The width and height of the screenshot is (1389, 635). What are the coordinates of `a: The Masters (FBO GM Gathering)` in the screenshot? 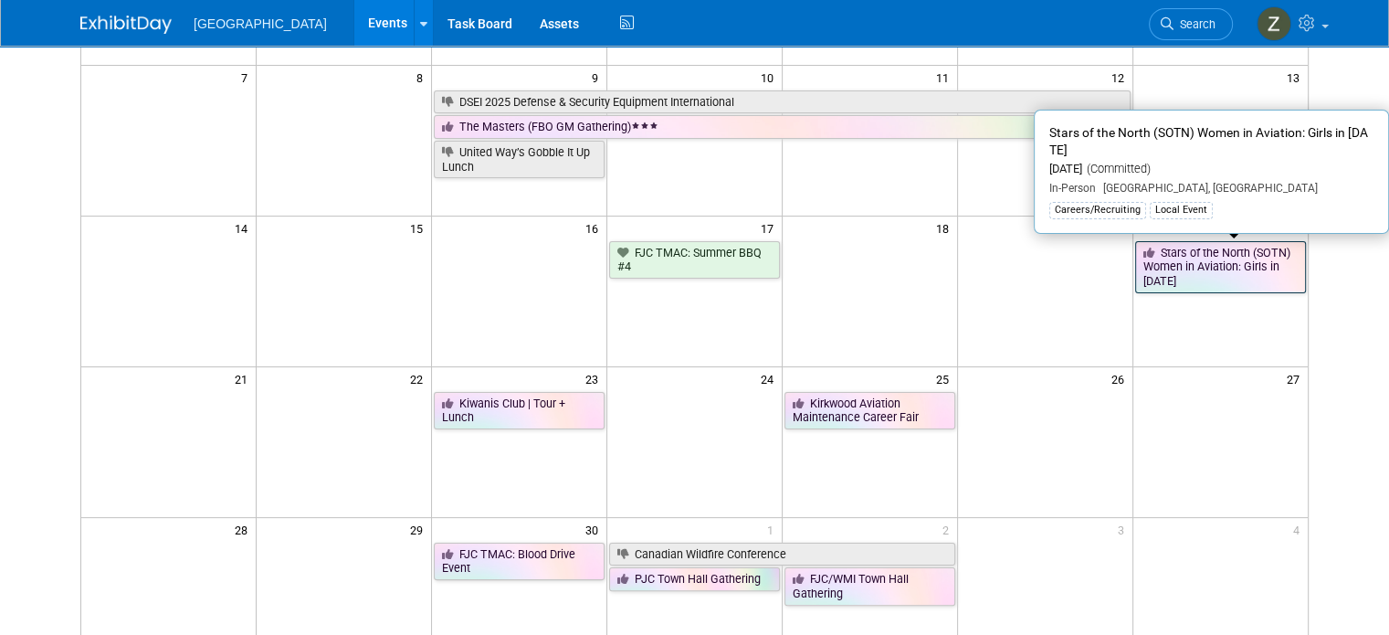 It's located at (782, 127).